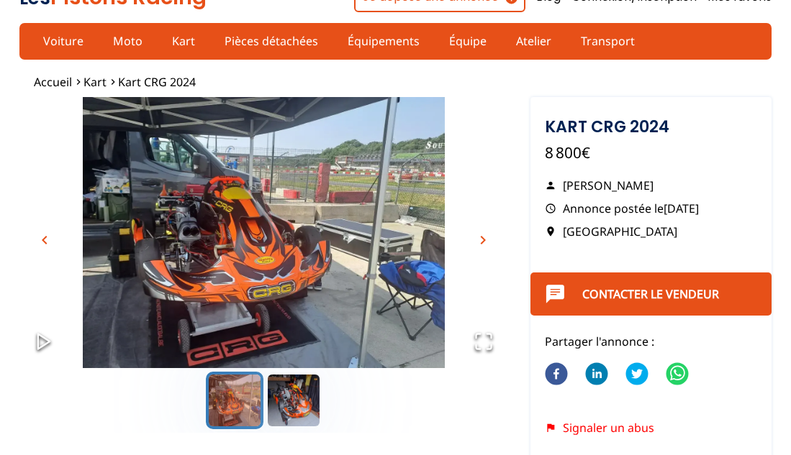 The width and height of the screenshot is (791, 455). What do you see at coordinates (127, 41) in the screenshot?
I see `a: Moto` at bounding box center [127, 41].